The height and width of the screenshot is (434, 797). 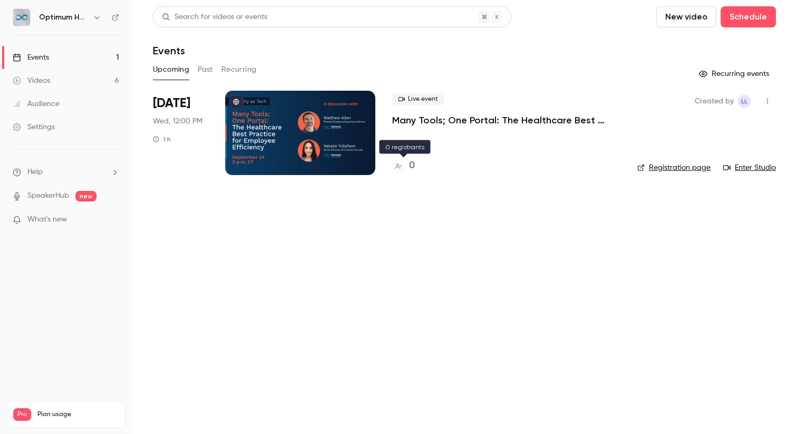 I want to click on div: Events, so click(x=31, y=57).